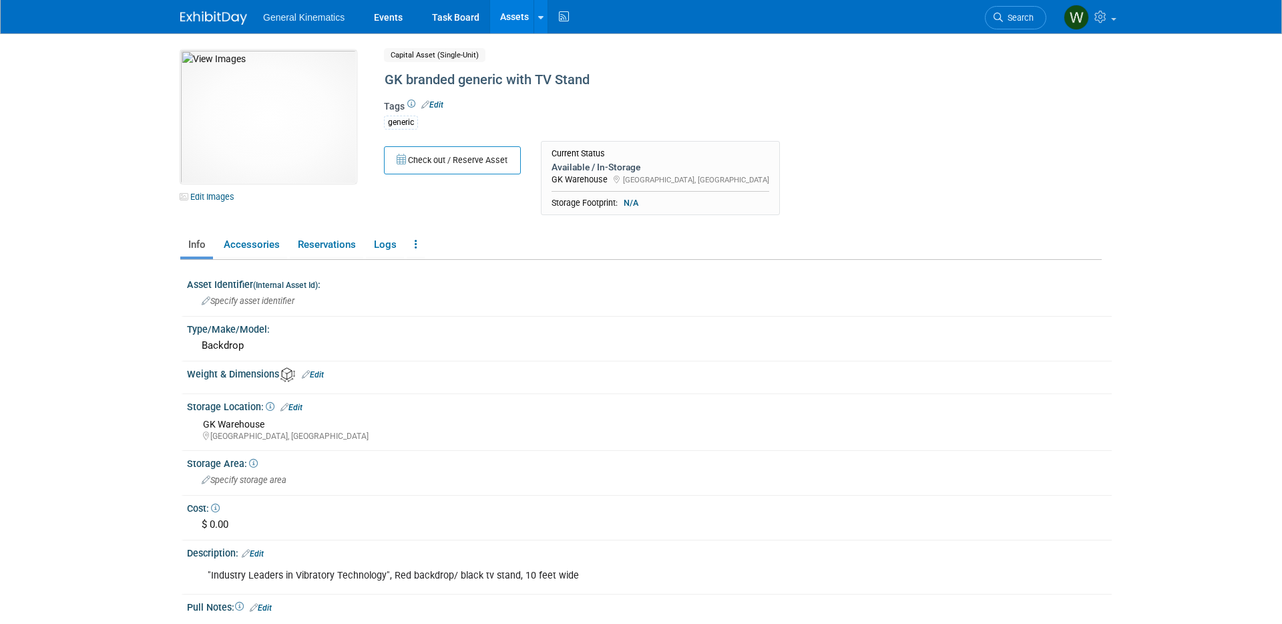 This screenshot has height=624, width=1282. I want to click on a: Edit Images, so click(210, 196).